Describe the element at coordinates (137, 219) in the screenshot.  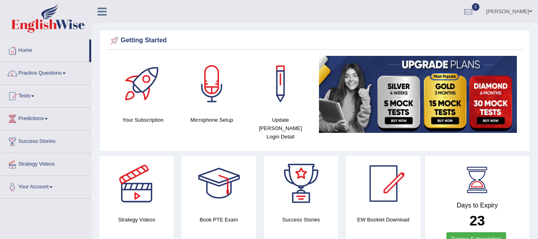
I see `h4: Strategy Videos` at that location.